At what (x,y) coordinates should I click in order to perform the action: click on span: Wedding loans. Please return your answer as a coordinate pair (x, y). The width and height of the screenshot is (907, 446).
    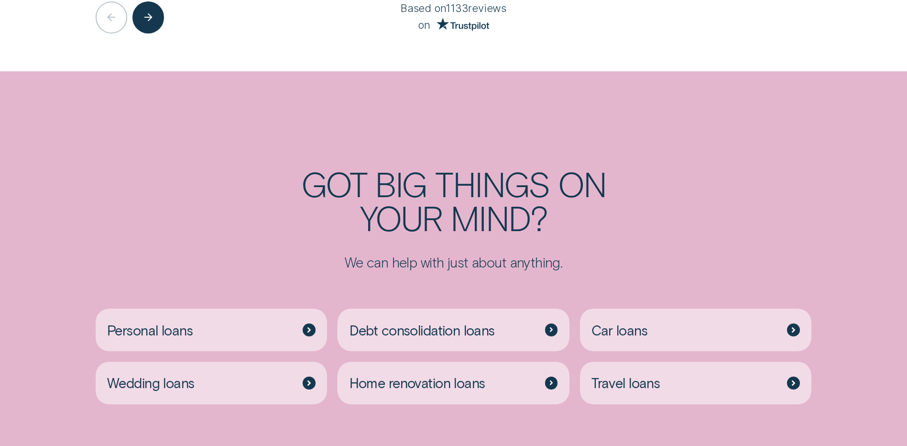
    Looking at the image, I should click on (151, 383).